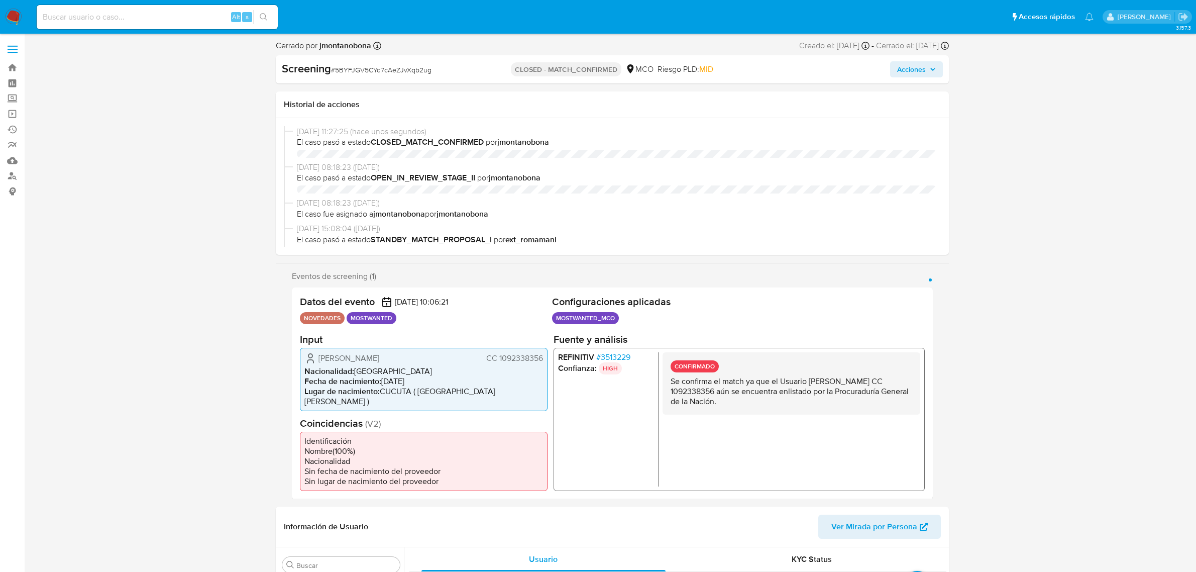 The image size is (1196, 572). Describe the element at coordinates (1089, 17) in the screenshot. I see `a: Notificaciones` at that location.